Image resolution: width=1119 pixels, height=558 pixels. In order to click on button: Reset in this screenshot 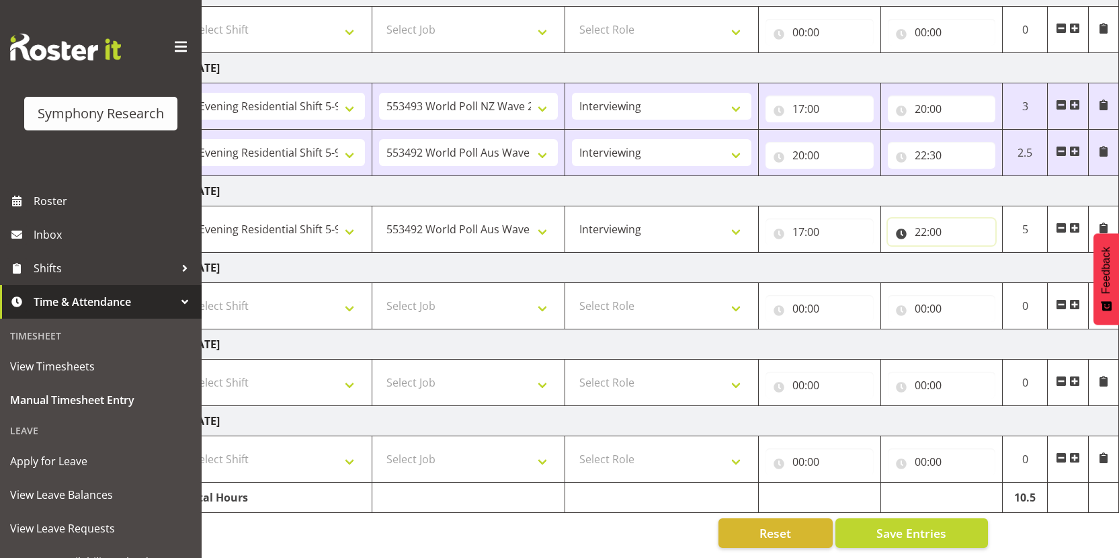, I will do `click(776, 533)`.